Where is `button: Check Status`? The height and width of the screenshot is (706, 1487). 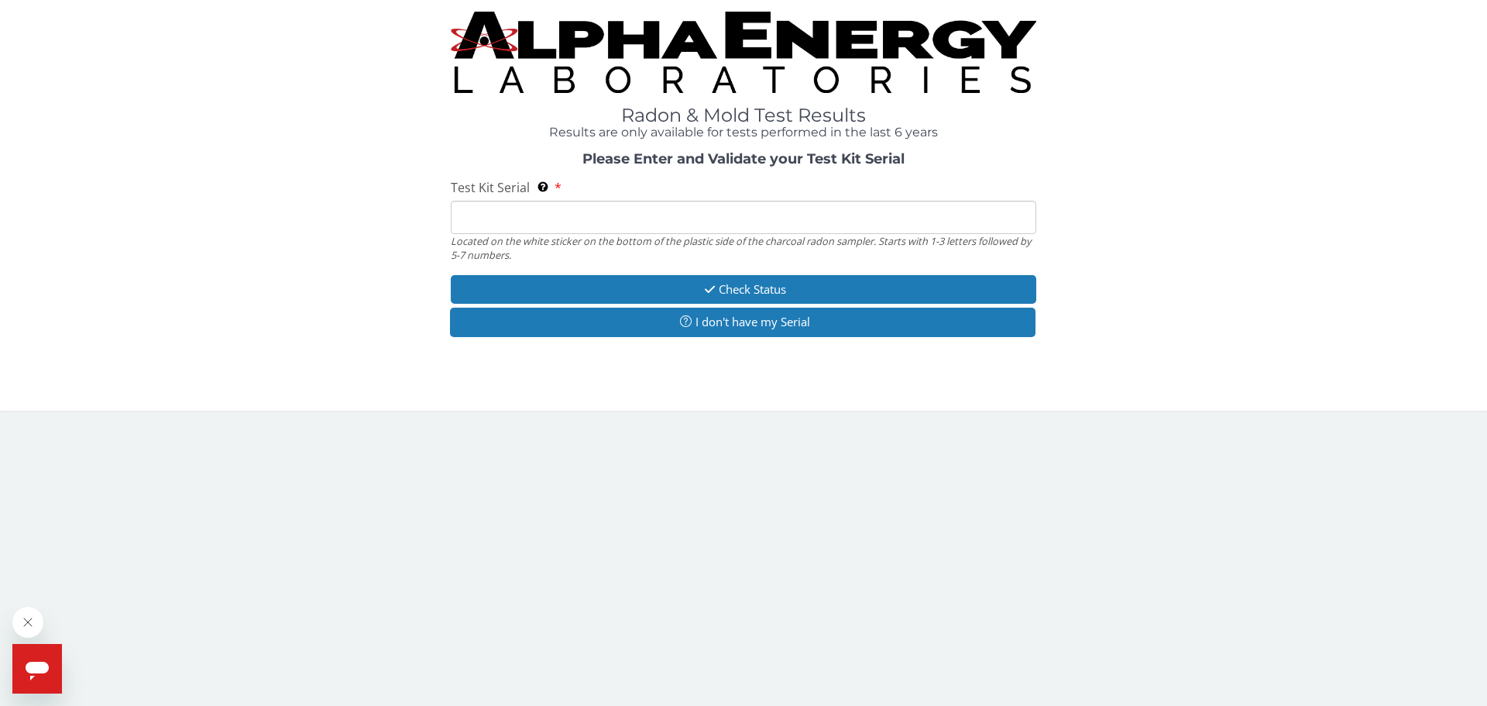
button: Check Status is located at coordinates (744, 289).